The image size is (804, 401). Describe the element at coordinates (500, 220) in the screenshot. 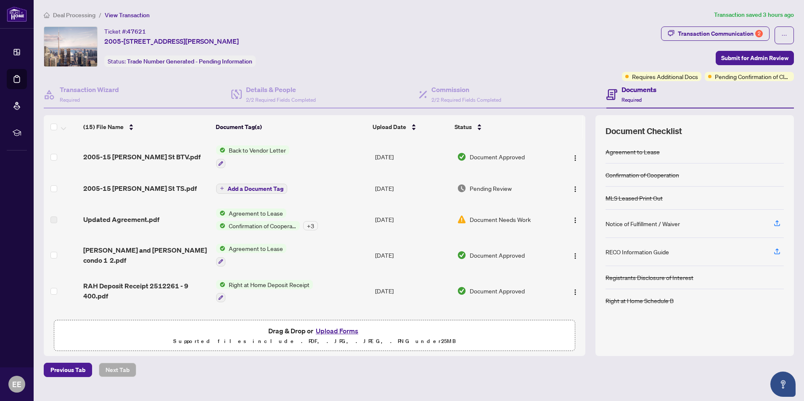

I see `span: Document Needs Work` at that location.